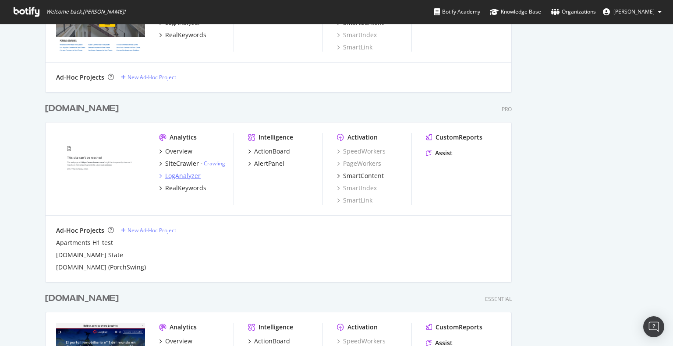  I want to click on a: LogAnalyzer, so click(180, 176).